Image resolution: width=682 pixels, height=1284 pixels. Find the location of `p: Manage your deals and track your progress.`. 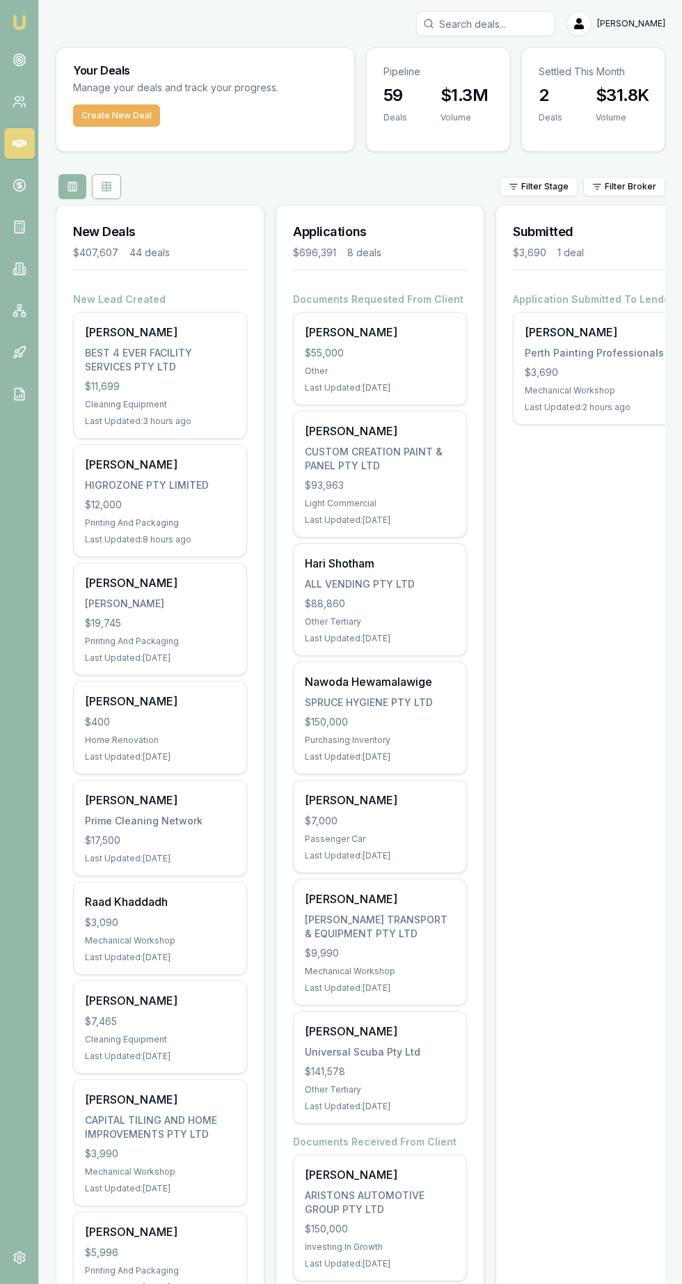

p: Manage your deals and track your progress. is located at coordinates (205, 88).